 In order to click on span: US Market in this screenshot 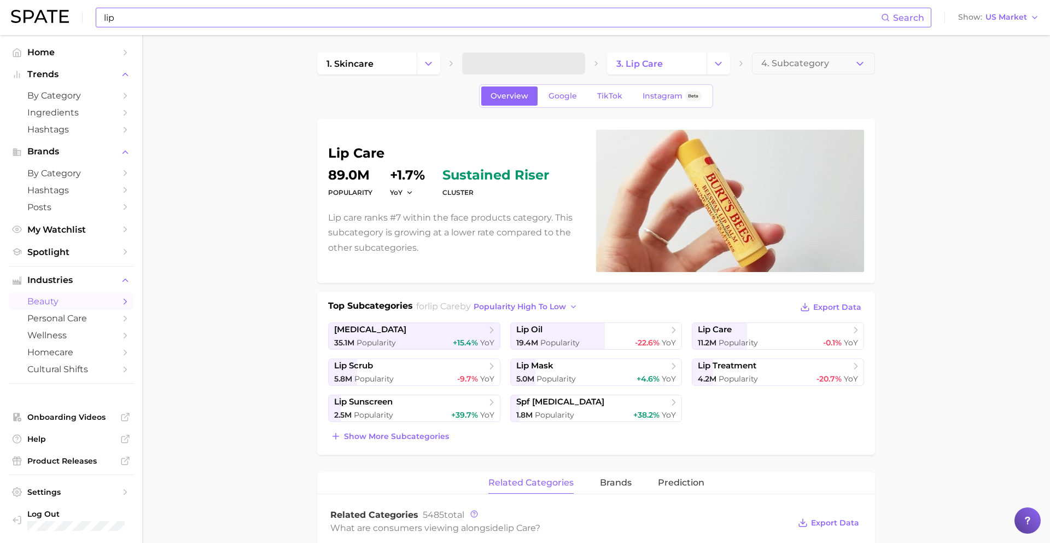, I will do `click(1007, 17)`.